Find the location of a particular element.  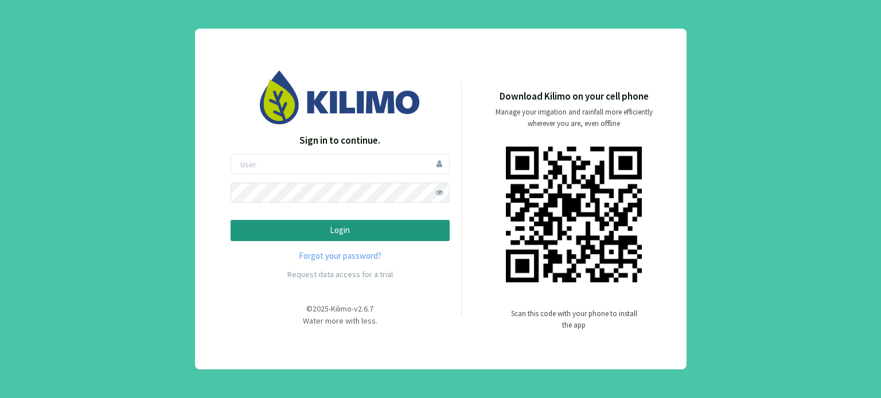

p: Download Kilimo on your cell phone is located at coordinates (574, 97).